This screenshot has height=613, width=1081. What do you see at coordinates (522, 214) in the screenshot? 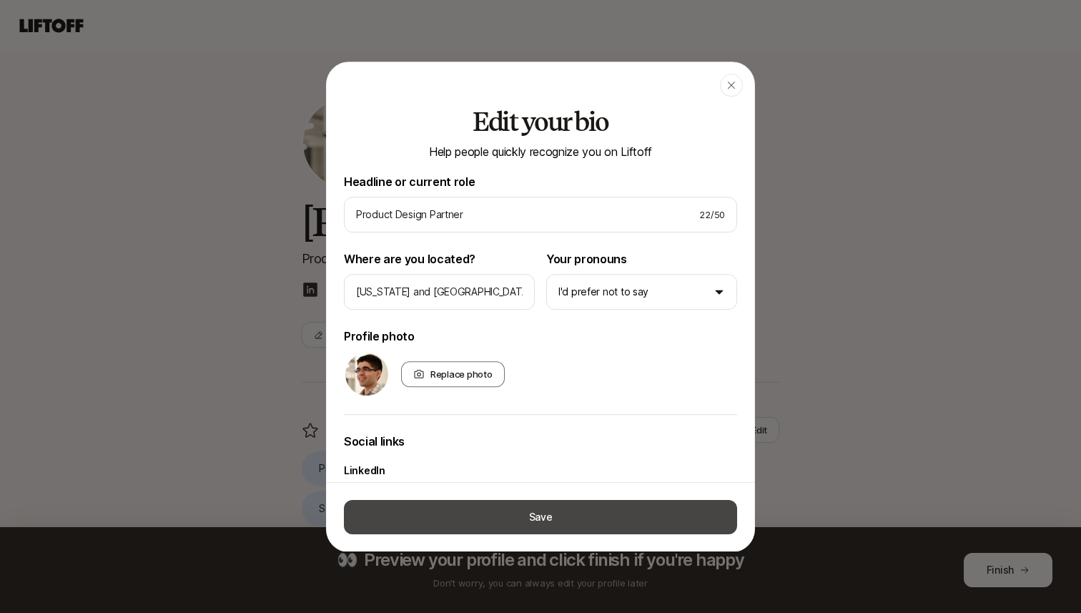
I see `input: e.g. Head of Marketing at Liftoff` at bounding box center [522, 214].